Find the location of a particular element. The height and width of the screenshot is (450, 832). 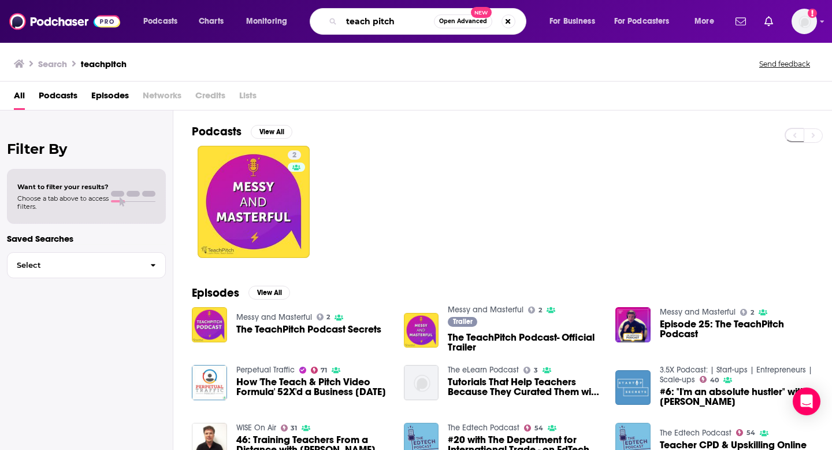

a: Charts is located at coordinates (211, 21).